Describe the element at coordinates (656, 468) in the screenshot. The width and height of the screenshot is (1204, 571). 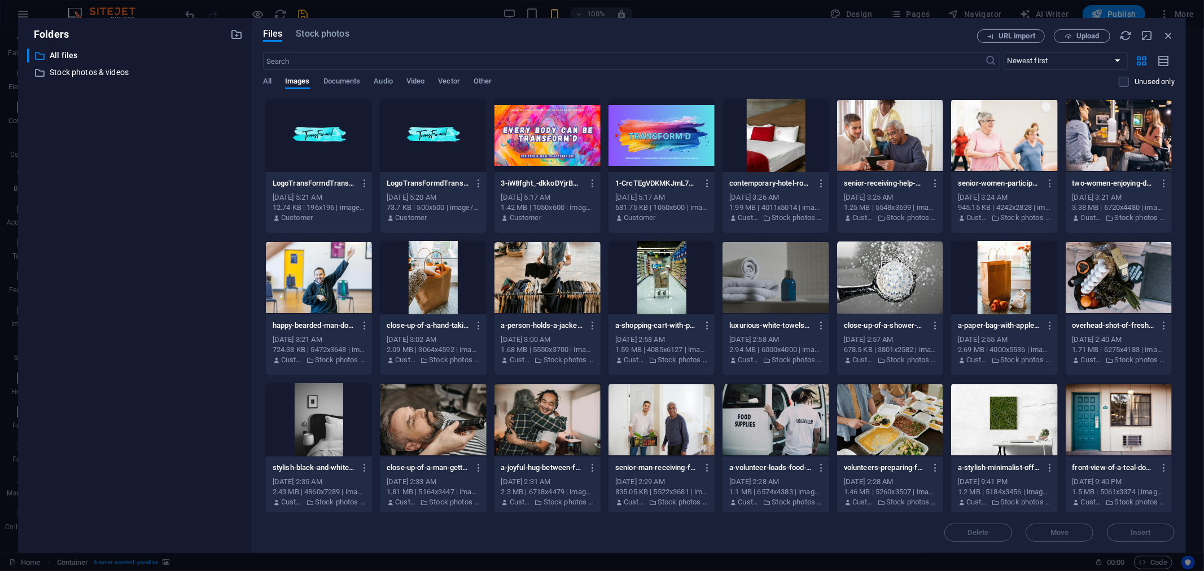
I see `p: senior-man-receiving-fresh-produce-from-a-young-volunteer-indoors-promoting-community-support-17R...` at that location.